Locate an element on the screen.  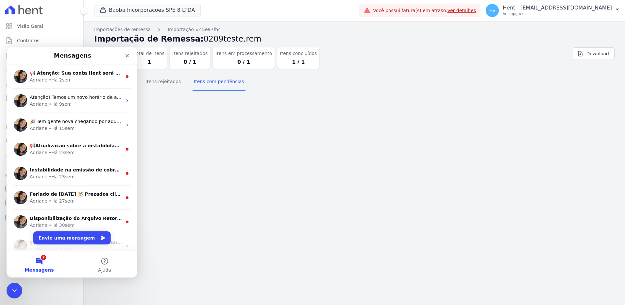
div: • Há 27sem is located at coordinates (55, 154).